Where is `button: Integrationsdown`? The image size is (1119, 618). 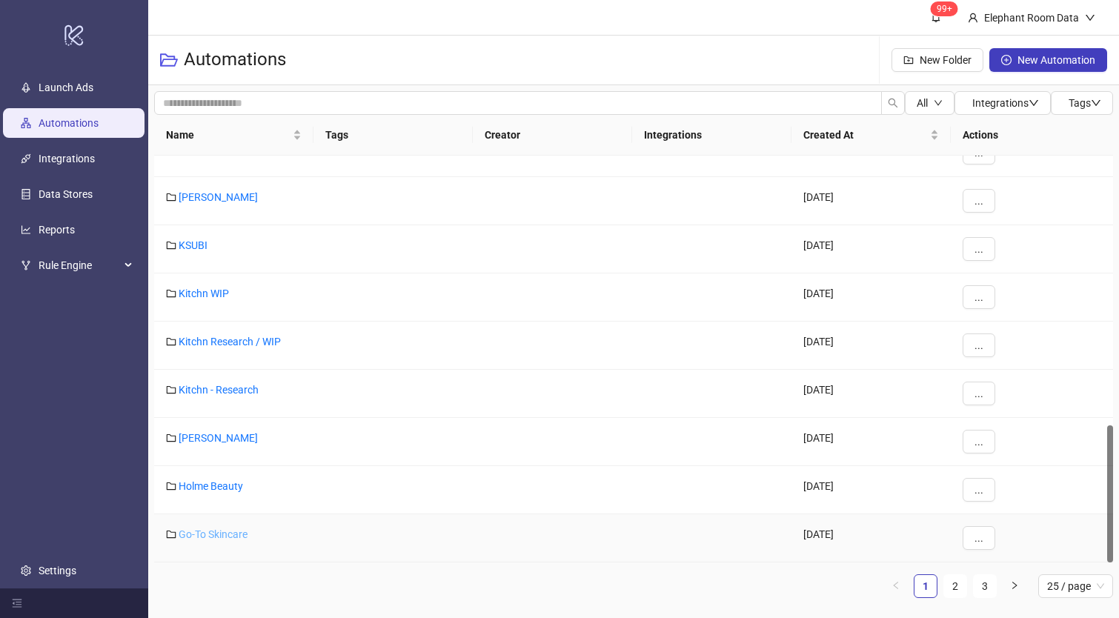 button: Integrationsdown is located at coordinates (1002, 103).